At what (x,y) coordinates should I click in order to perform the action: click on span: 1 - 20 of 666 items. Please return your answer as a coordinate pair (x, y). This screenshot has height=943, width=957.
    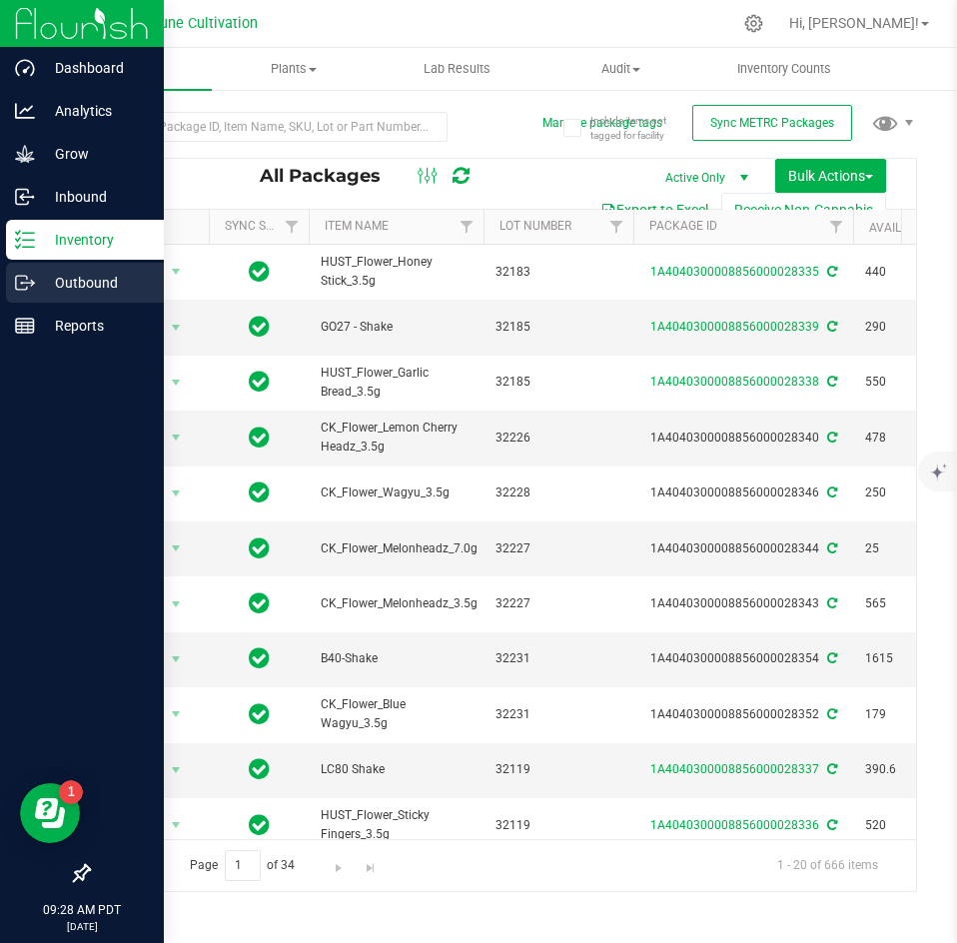
    Looking at the image, I should click on (828, 866).